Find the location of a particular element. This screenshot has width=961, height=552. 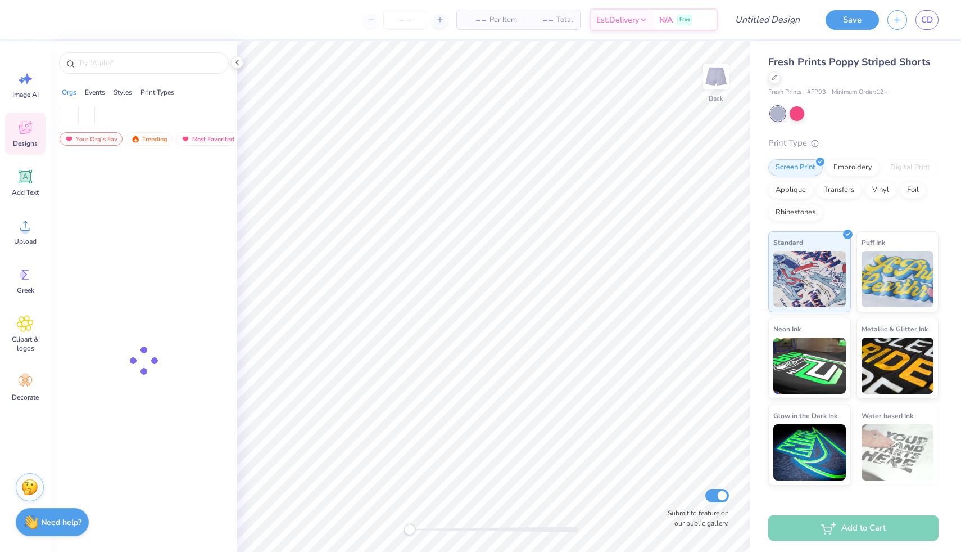

strong: Need help? is located at coordinates (61, 522).